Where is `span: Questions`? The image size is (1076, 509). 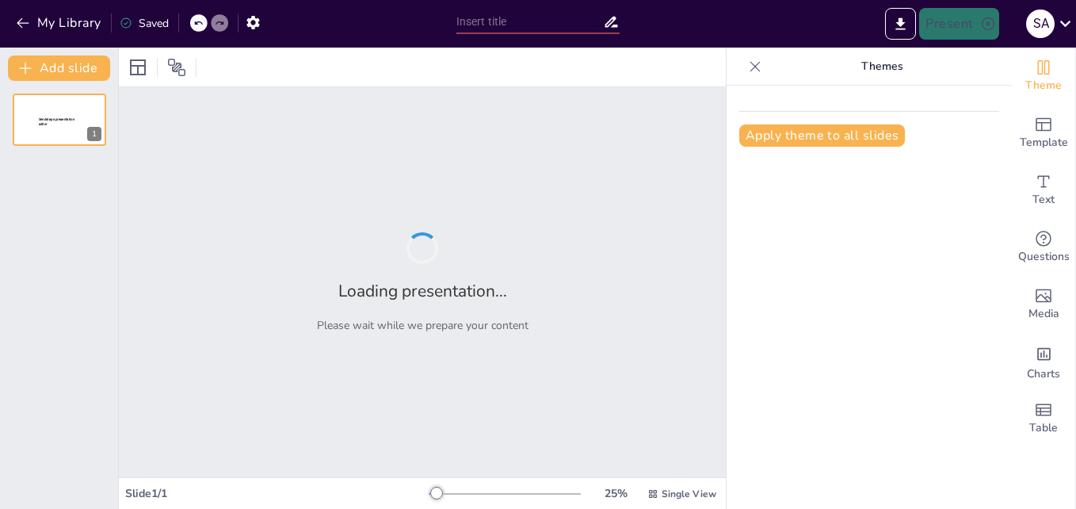
span: Questions is located at coordinates (1044, 257).